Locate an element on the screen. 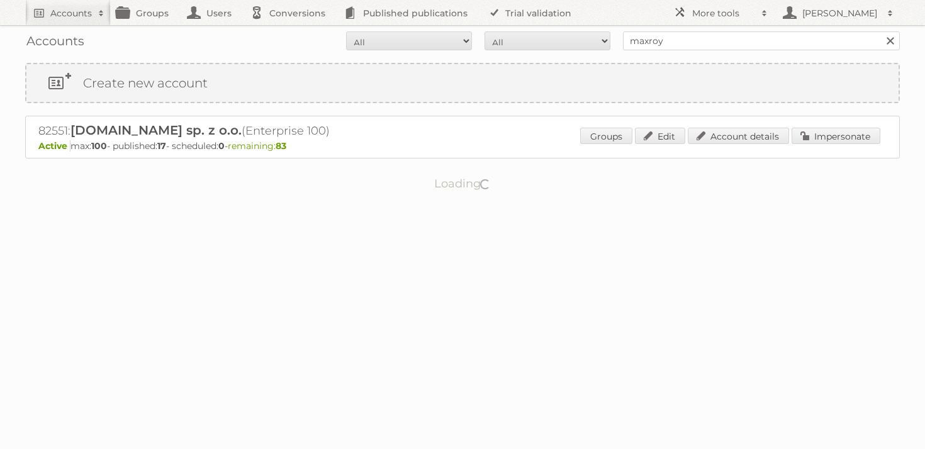 The width and height of the screenshot is (925, 449). strong: 100 is located at coordinates (99, 146).